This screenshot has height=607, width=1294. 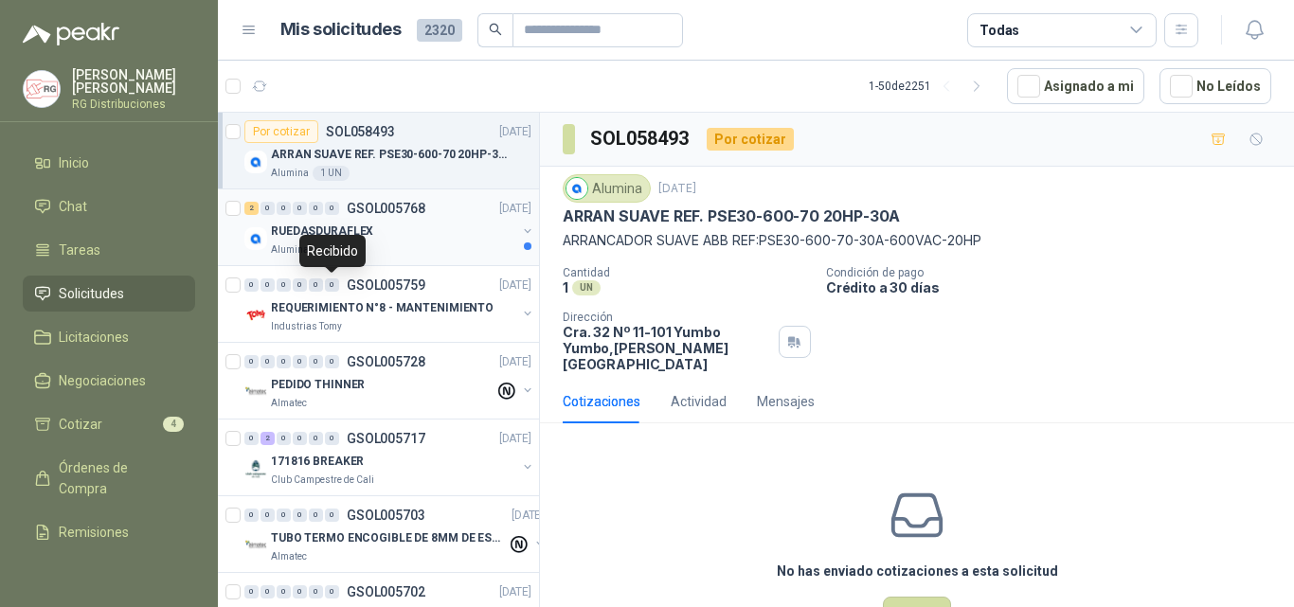 I want to click on p: TUBO TERMO ENCOGIBLE DE 8MM DE ESPESOR X 5CMS, so click(x=388, y=538).